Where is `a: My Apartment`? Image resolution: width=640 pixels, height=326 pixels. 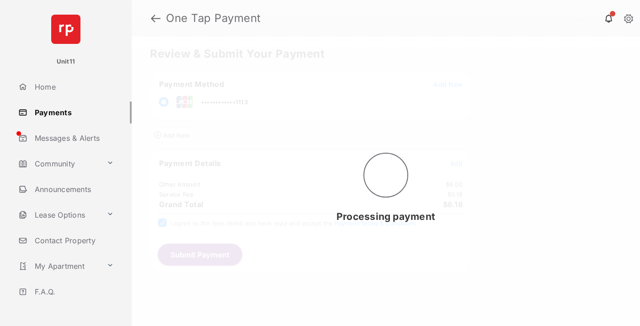
a: My Apartment is located at coordinates (59, 266).